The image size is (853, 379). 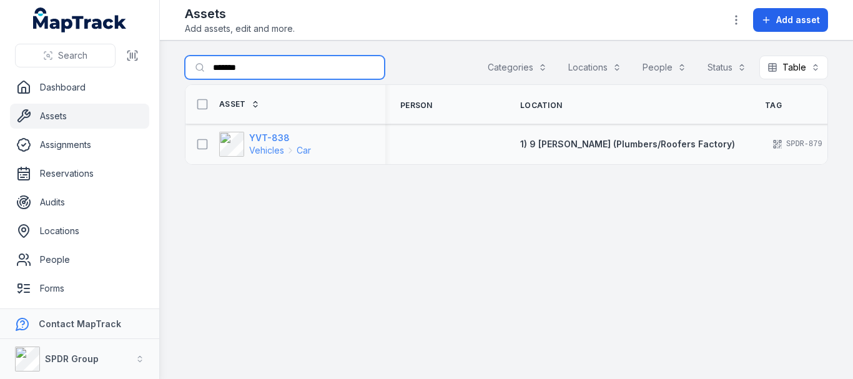 What do you see at coordinates (79, 145) in the screenshot?
I see `a: Assignments` at bounding box center [79, 145].